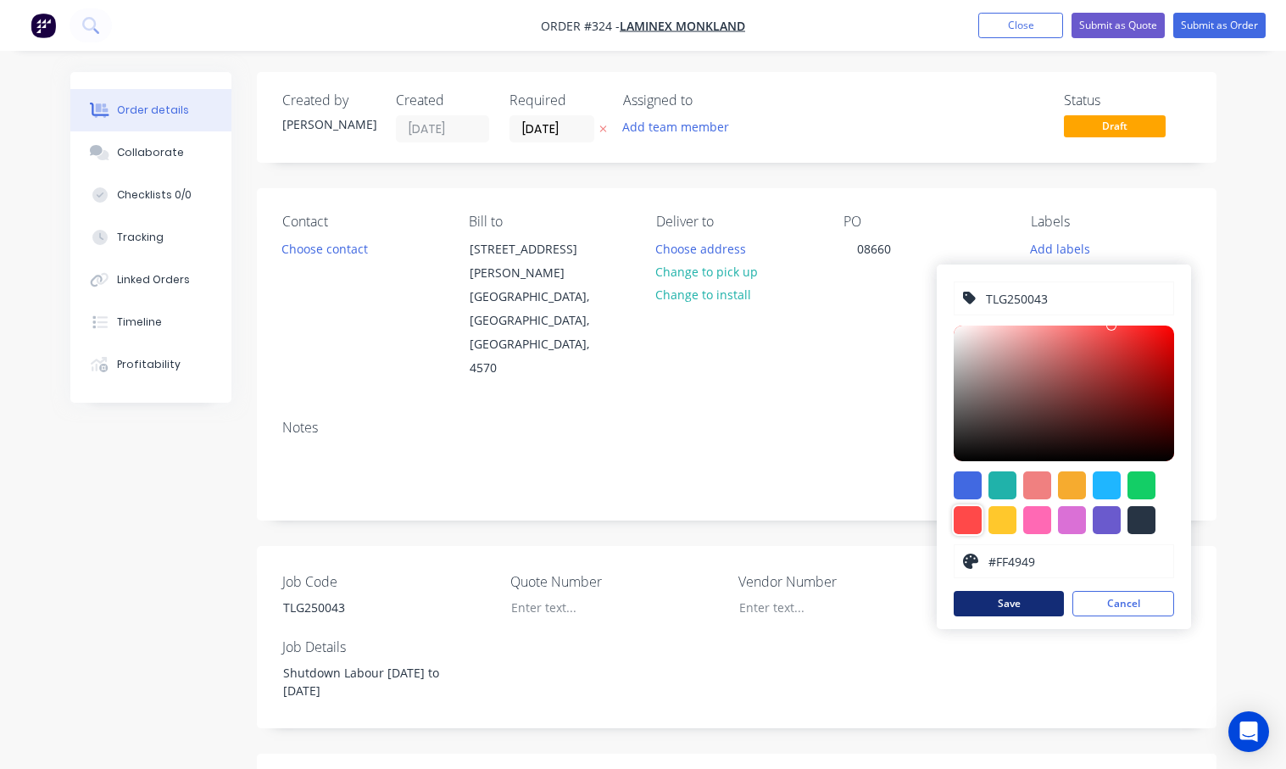 This screenshot has width=1286, height=769. Describe the element at coordinates (139, 322) in the screenshot. I see `div: Timeline` at that location.